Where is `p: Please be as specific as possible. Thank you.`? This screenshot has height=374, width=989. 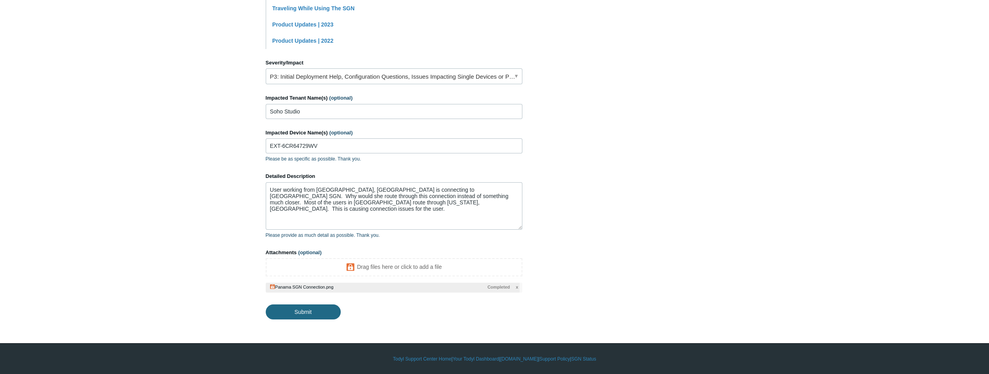
p: Please be as specific as possible. Thank you. is located at coordinates (394, 159).